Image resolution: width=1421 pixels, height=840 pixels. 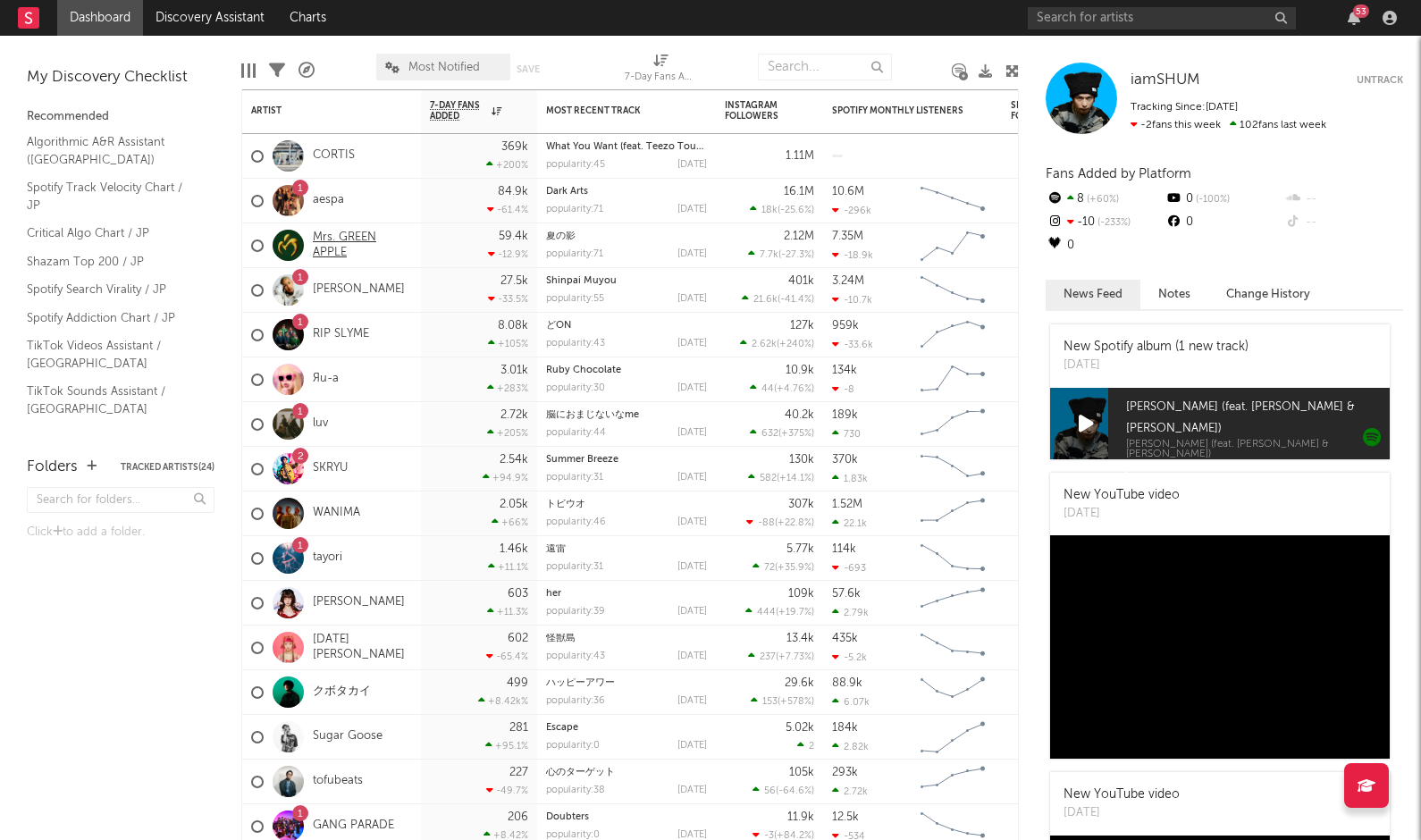 I want to click on div: 心のターゲット, so click(x=627, y=772).